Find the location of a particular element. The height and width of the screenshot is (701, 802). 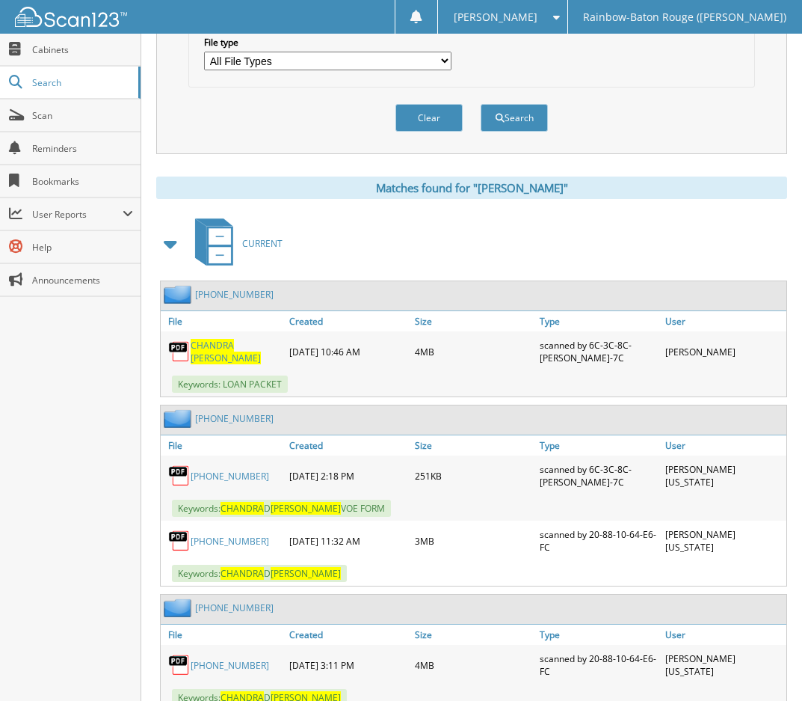

div: 3MB is located at coordinates (473, 541).